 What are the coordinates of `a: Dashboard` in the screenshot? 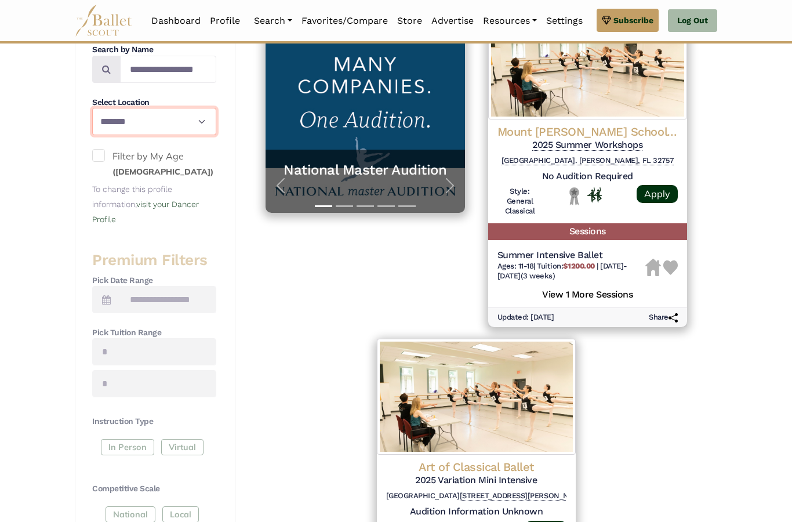 It's located at (176, 21).